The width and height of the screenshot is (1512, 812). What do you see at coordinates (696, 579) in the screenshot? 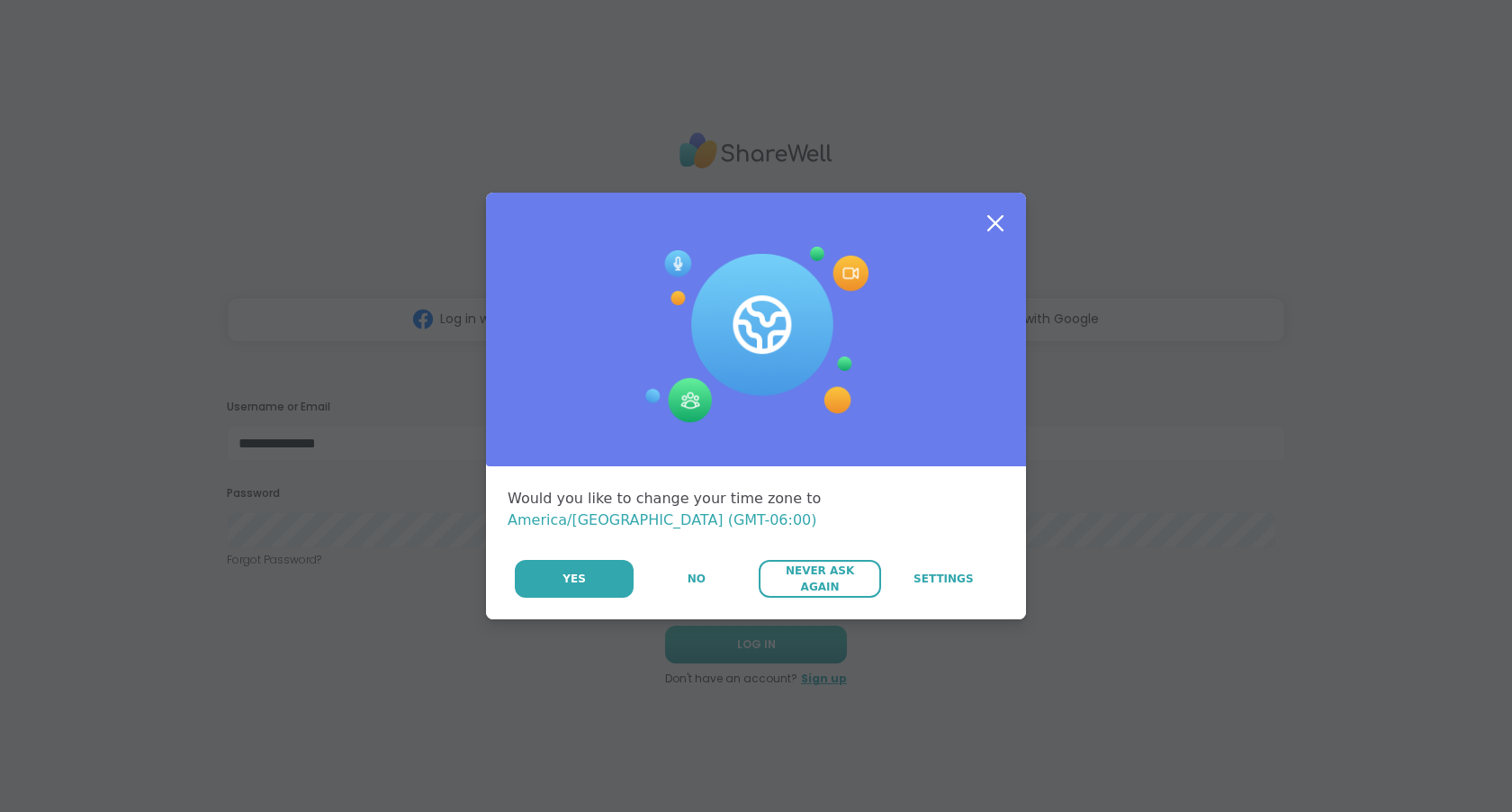
I see `button: No` at bounding box center [696, 579].